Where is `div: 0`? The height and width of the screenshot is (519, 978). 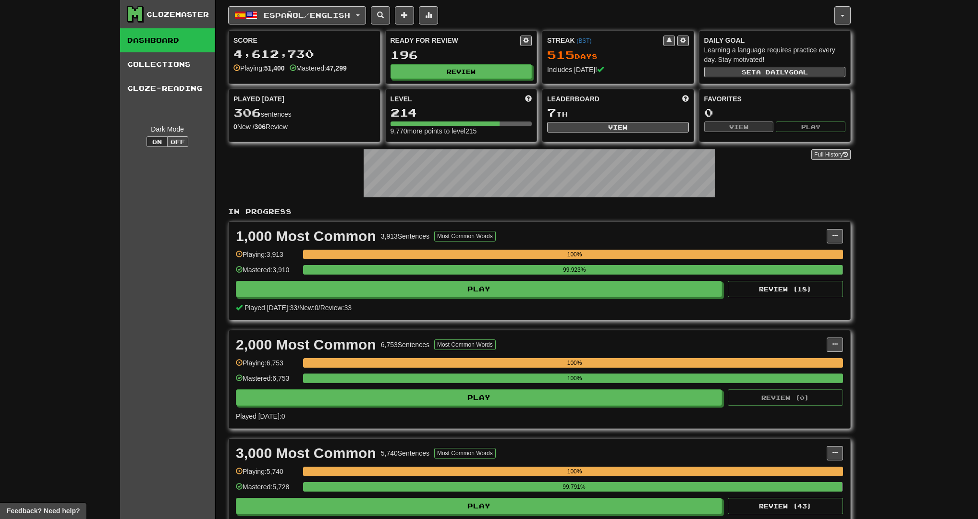 div: 0 is located at coordinates (774, 112).